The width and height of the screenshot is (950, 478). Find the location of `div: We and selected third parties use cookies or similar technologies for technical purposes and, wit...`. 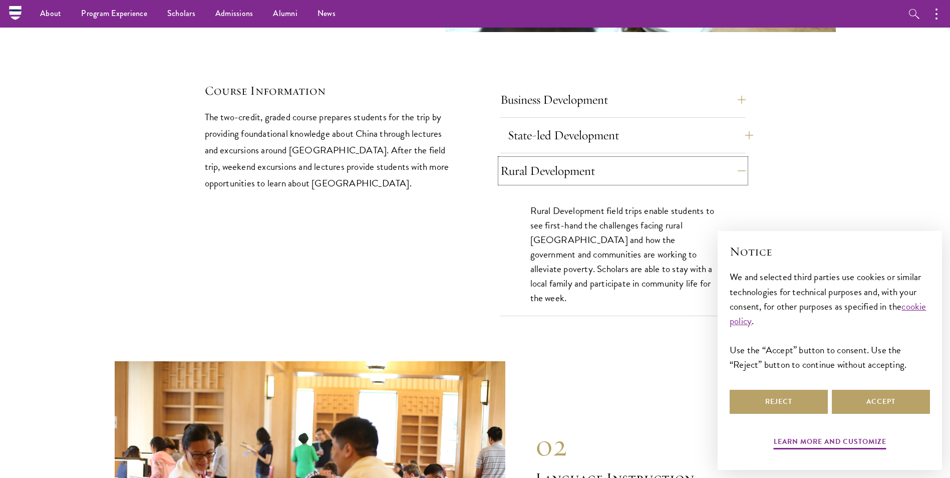

div: We and selected third parties use cookies or similar technologies for technical purposes and, wit... is located at coordinates (830, 320).